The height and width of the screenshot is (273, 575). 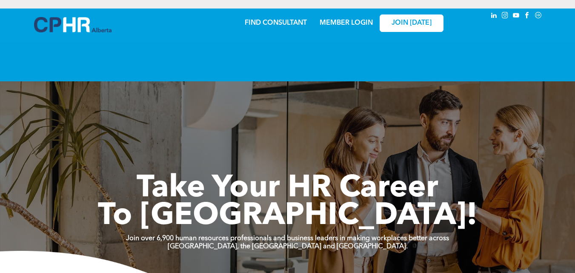 I want to click on img: A blue and white logo for cp alberta, so click(x=73, y=25).